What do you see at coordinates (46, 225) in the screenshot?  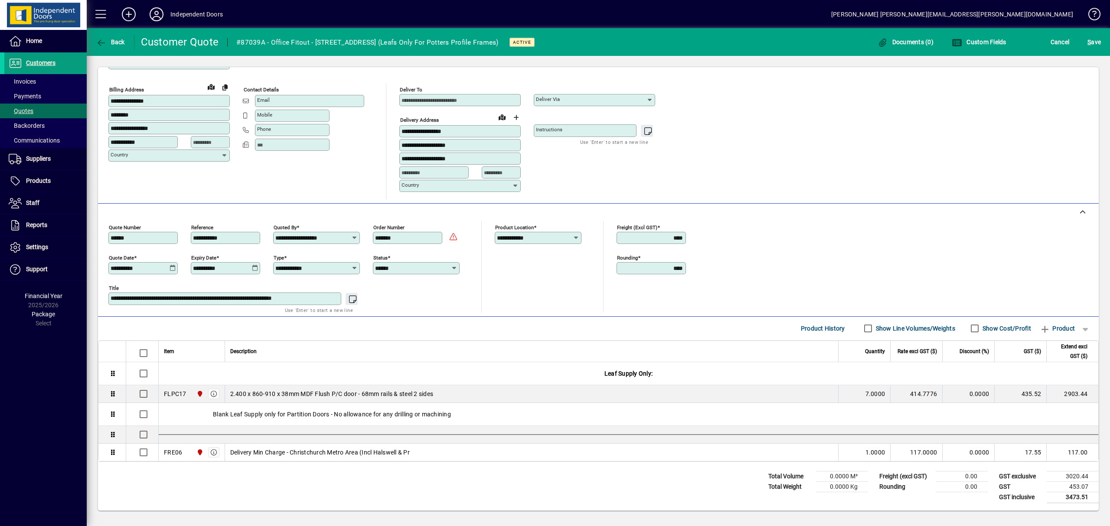 I see `a: Reports` at bounding box center [46, 225].